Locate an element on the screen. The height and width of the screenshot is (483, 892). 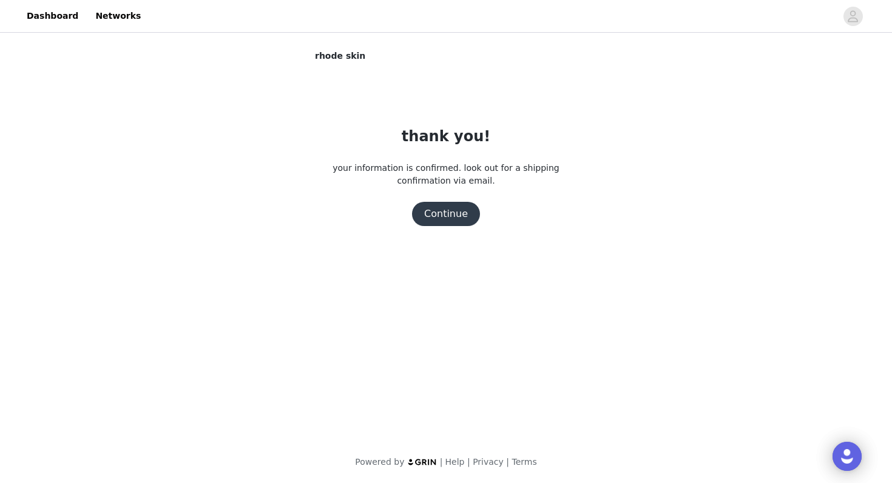
img: logo is located at coordinates (422, 462).